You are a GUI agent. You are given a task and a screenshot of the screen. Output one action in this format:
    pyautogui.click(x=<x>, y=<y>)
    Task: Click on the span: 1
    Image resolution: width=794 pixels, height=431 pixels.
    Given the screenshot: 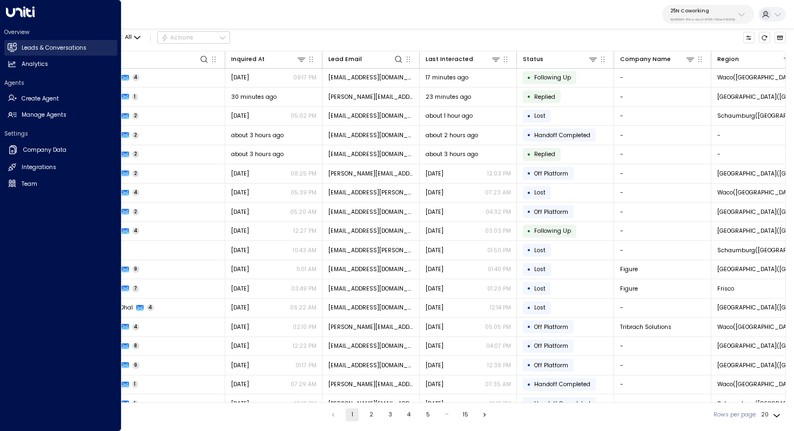 What is the action you would take?
    pyautogui.click(x=135, y=384)
    